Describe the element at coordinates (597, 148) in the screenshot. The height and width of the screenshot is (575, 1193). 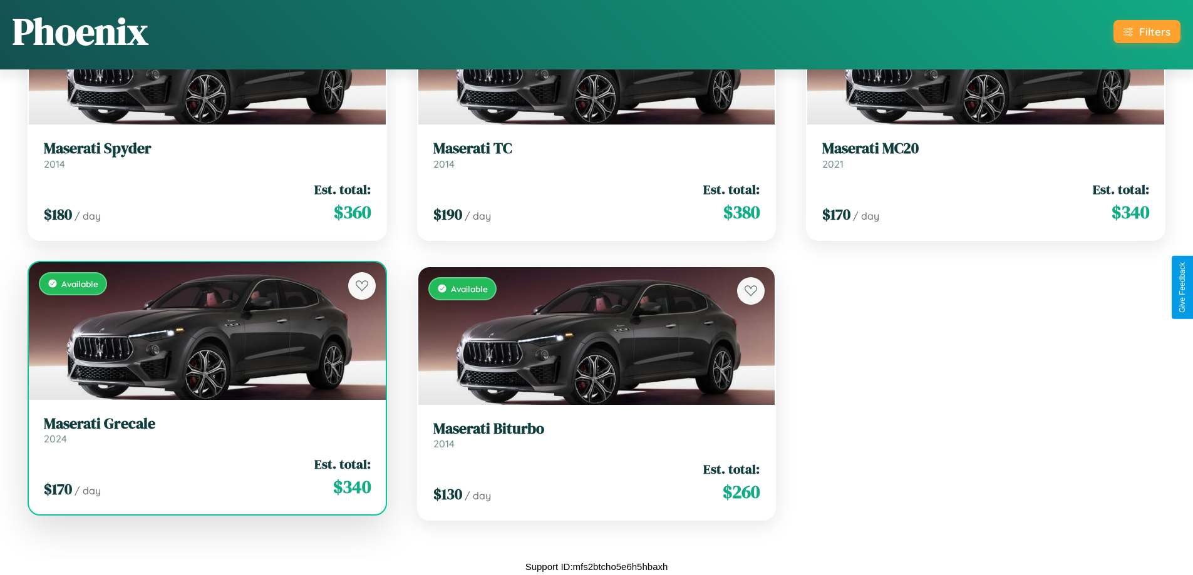
I see `h3: Maserati TC` at that location.